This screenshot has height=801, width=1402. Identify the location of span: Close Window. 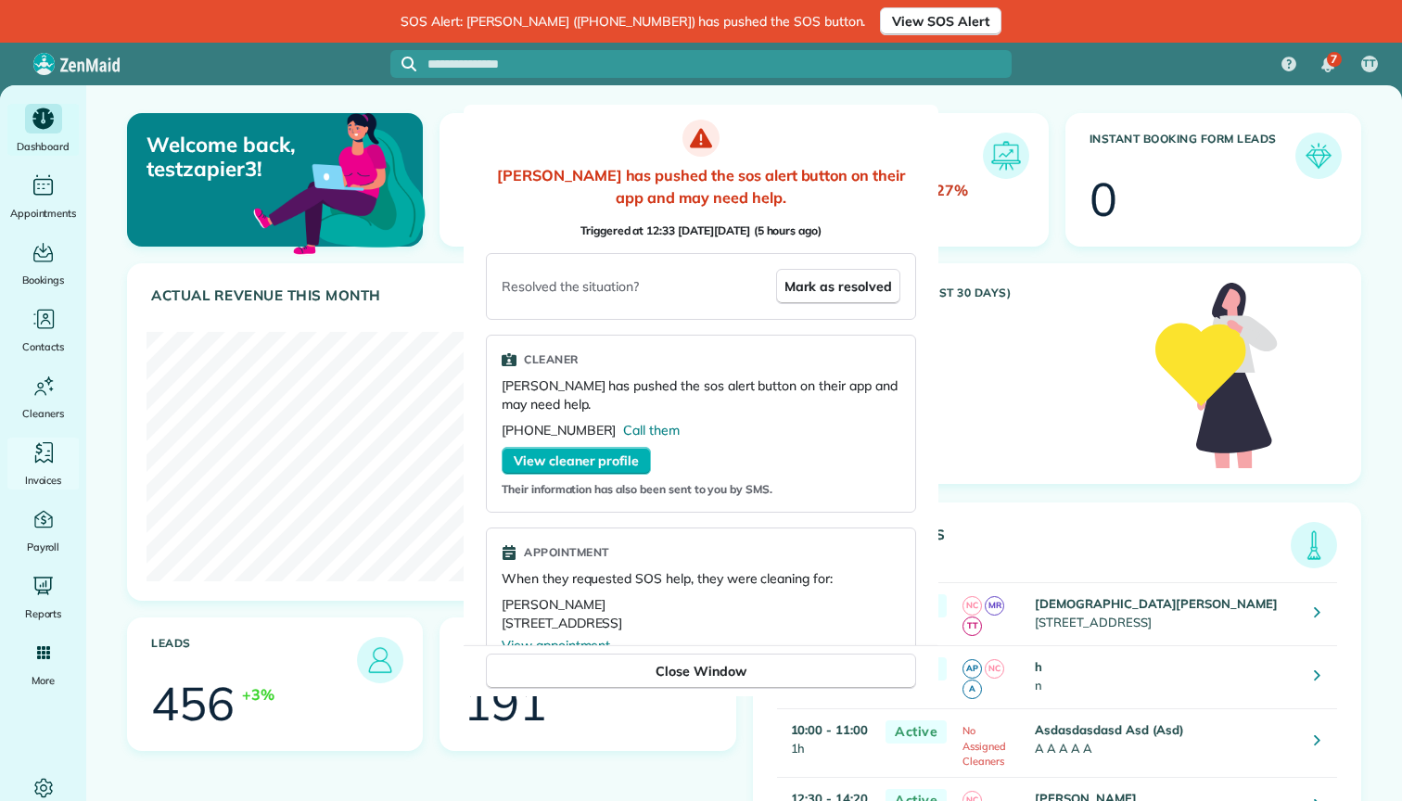
(701, 672).